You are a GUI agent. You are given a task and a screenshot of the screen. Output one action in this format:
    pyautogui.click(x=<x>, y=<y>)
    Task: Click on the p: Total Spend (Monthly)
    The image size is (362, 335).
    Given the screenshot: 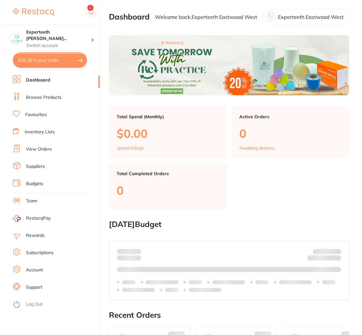 What is the action you would take?
    pyautogui.click(x=167, y=117)
    